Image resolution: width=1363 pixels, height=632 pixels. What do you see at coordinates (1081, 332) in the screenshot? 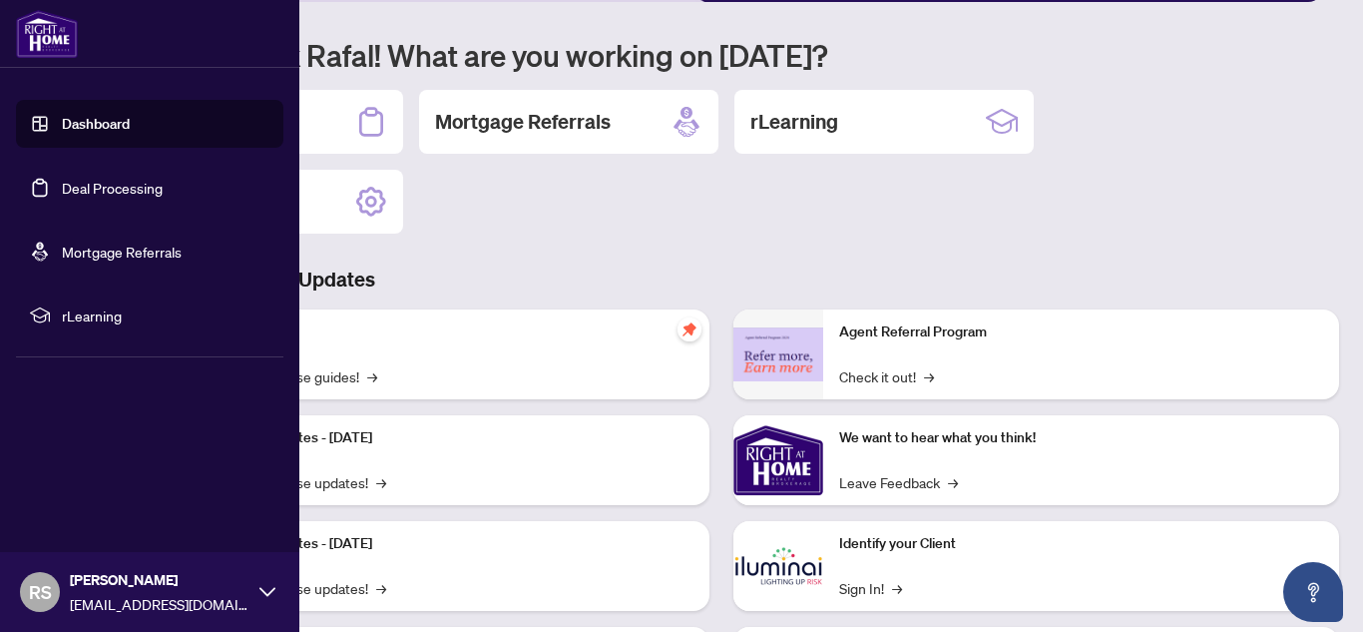
I see `p: Agent Referral Program` at bounding box center [1081, 332].